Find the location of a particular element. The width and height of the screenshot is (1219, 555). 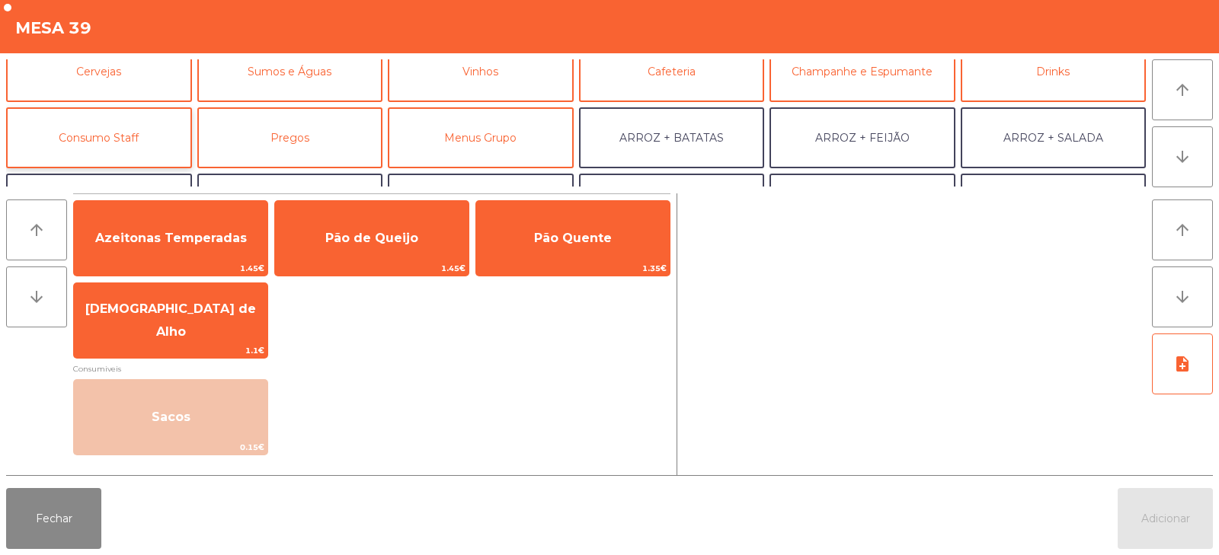

button: ARROZ + BATATAS is located at coordinates (672, 138).